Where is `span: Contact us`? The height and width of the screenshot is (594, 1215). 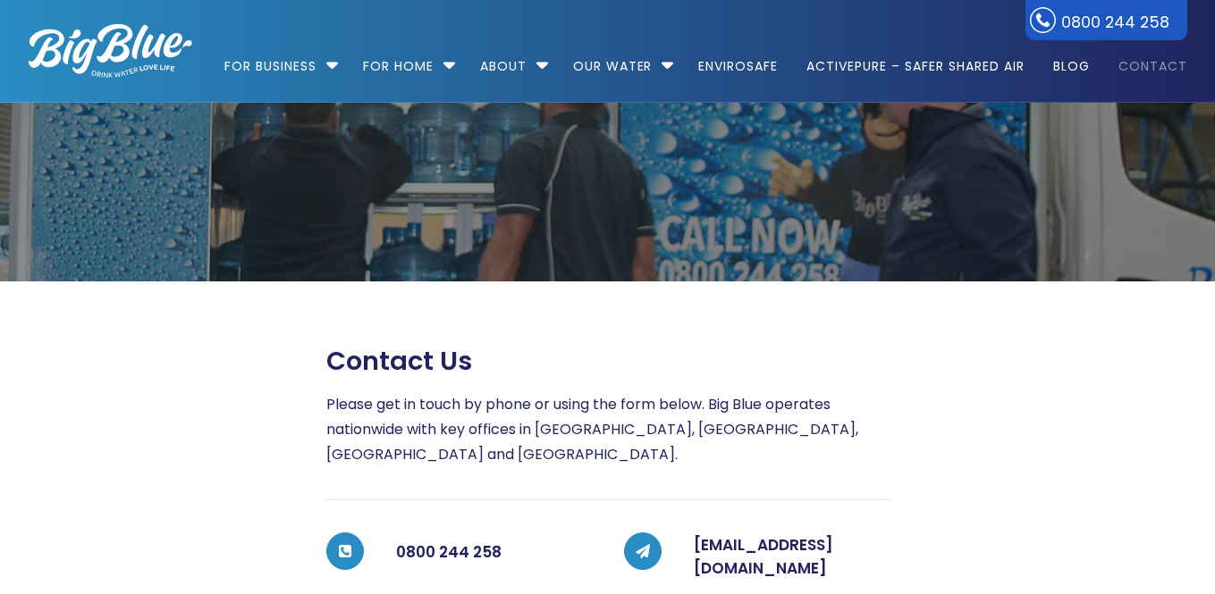
span: Contact us is located at coordinates (399, 361).